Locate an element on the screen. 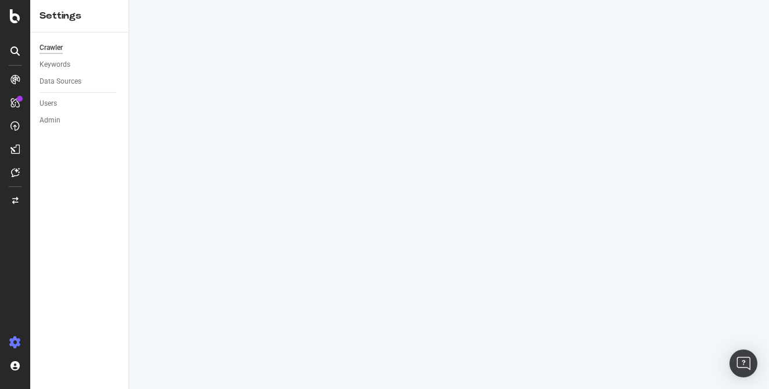  div: Keywords is located at coordinates (55, 65).